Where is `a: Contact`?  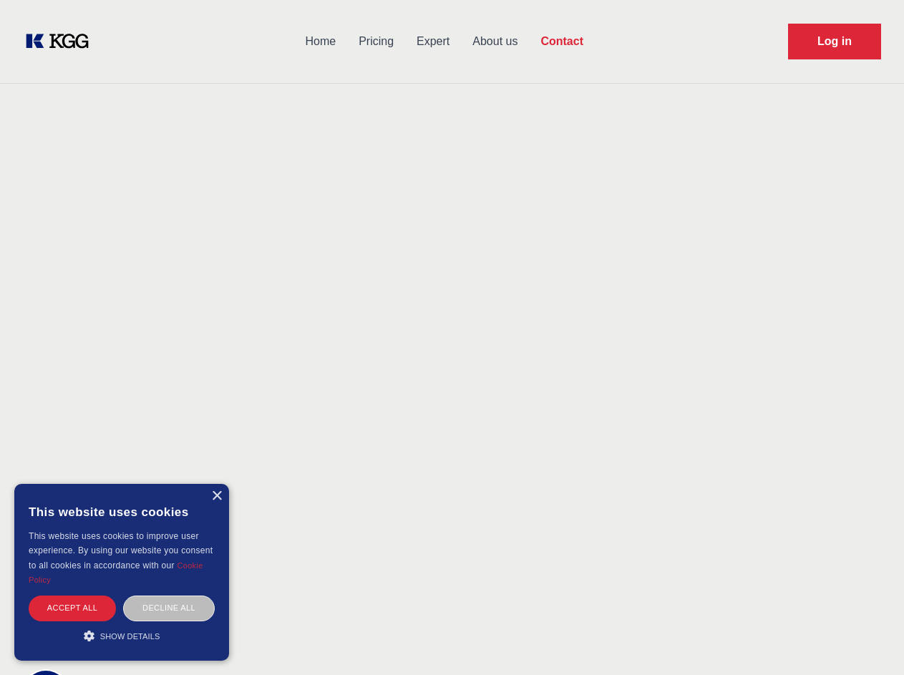
a: Contact is located at coordinates (562, 41).